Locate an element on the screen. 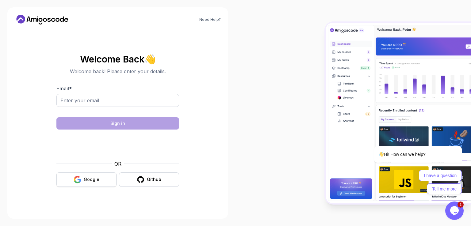 The height and width of the screenshot is (226, 471). label: Email * is located at coordinates (64, 89).